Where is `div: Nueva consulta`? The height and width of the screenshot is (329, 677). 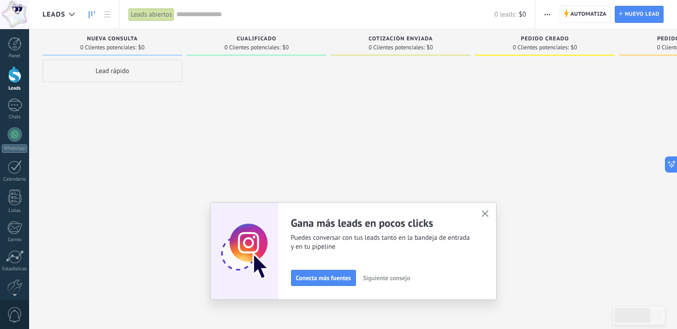
div: Nueva consulta is located at coordinates (112, 39).